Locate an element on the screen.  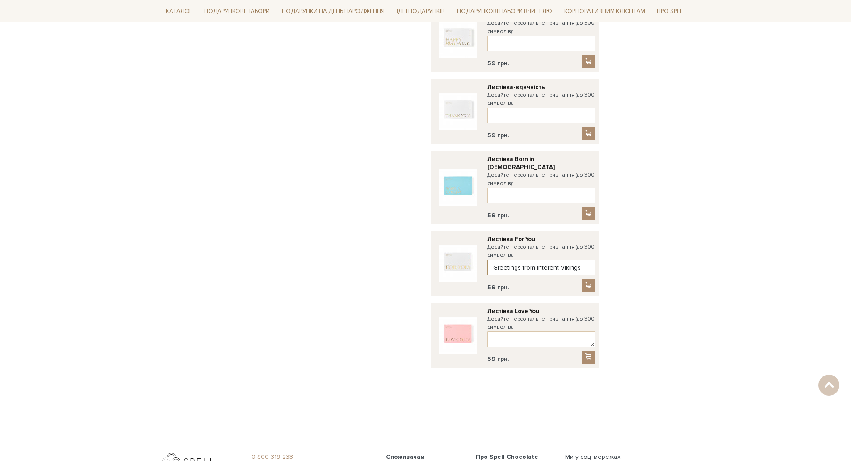
a: Подарункові набори is located at coordinates (237, 11).